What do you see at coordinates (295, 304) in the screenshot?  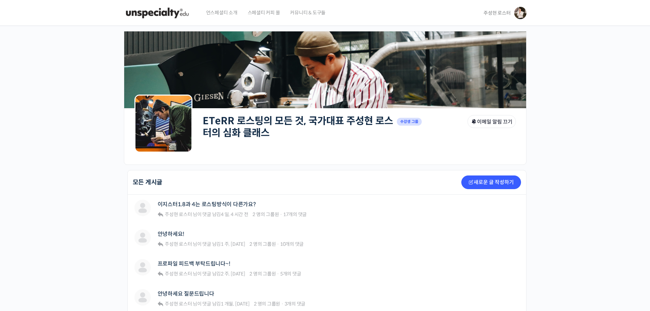 I see `span: 3개의 댓글` at bounding box center [295, 304].